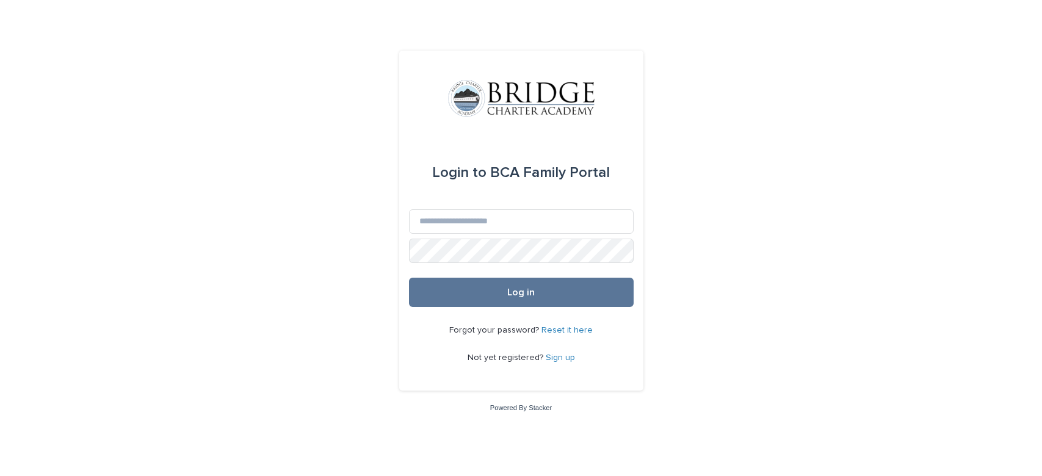 This screenshot has width=1042, height=476. Describe the element at coordinates (560, 358) in the screenshot. I see `a: Sign up` at that location.